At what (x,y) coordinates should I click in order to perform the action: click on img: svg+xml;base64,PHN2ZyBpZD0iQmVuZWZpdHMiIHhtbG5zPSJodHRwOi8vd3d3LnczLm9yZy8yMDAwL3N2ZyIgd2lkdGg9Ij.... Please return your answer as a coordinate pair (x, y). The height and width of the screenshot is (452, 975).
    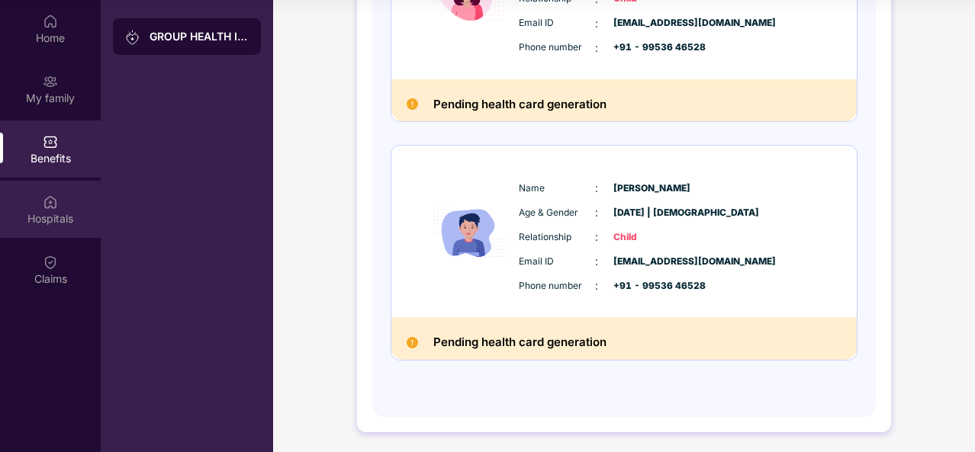
    Looking at the image, I should click on (50, 142).